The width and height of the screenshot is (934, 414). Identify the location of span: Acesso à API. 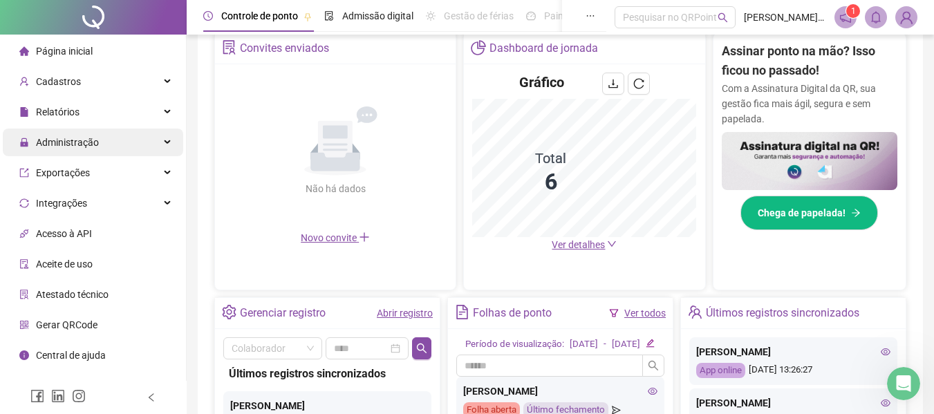
(64, 234).